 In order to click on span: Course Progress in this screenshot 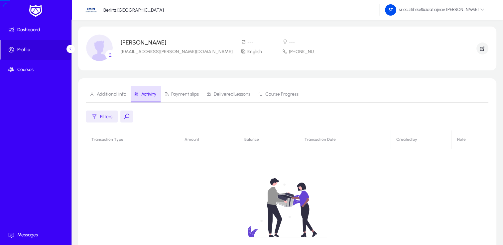, I will do `click(282, 94)`.